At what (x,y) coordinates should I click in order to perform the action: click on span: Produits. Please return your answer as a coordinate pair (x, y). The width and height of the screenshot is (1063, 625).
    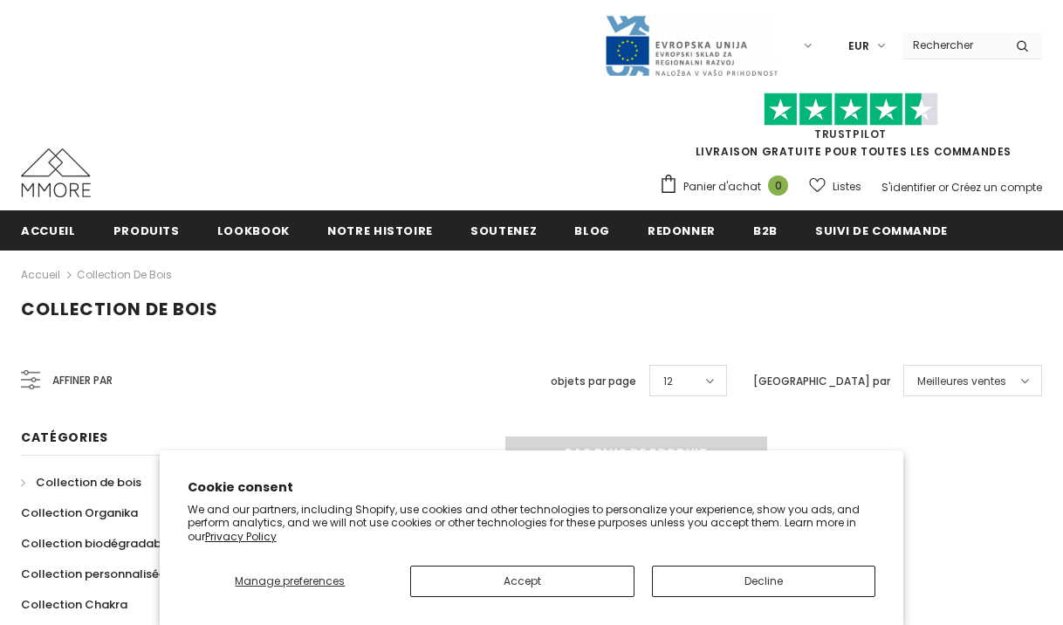
    Looking at the image, I should click on (147, 230).